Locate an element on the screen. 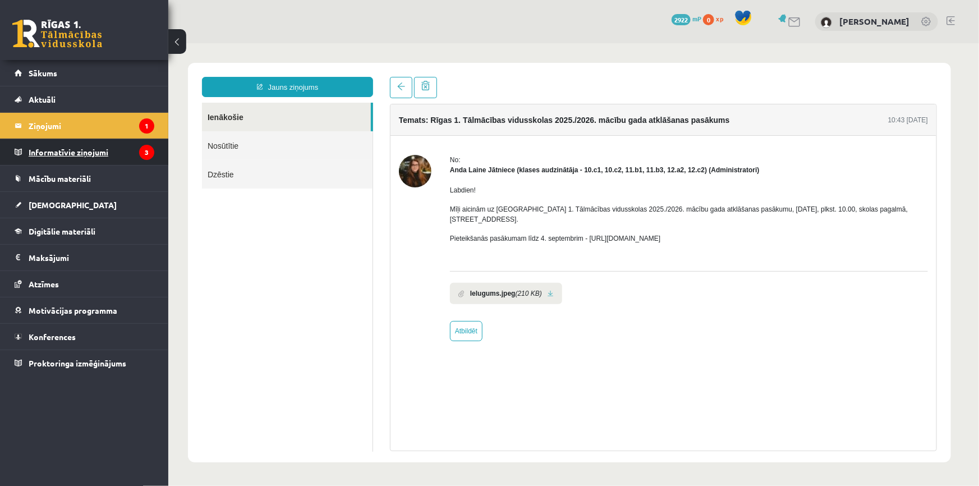 The image size is (979, 486). legend: Ziņojumi is located at coordinates (91, 126).